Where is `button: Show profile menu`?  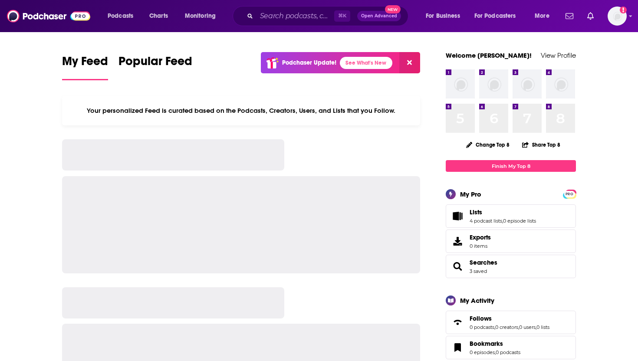
button: Show profile menu is located at coordinates (618, 16).